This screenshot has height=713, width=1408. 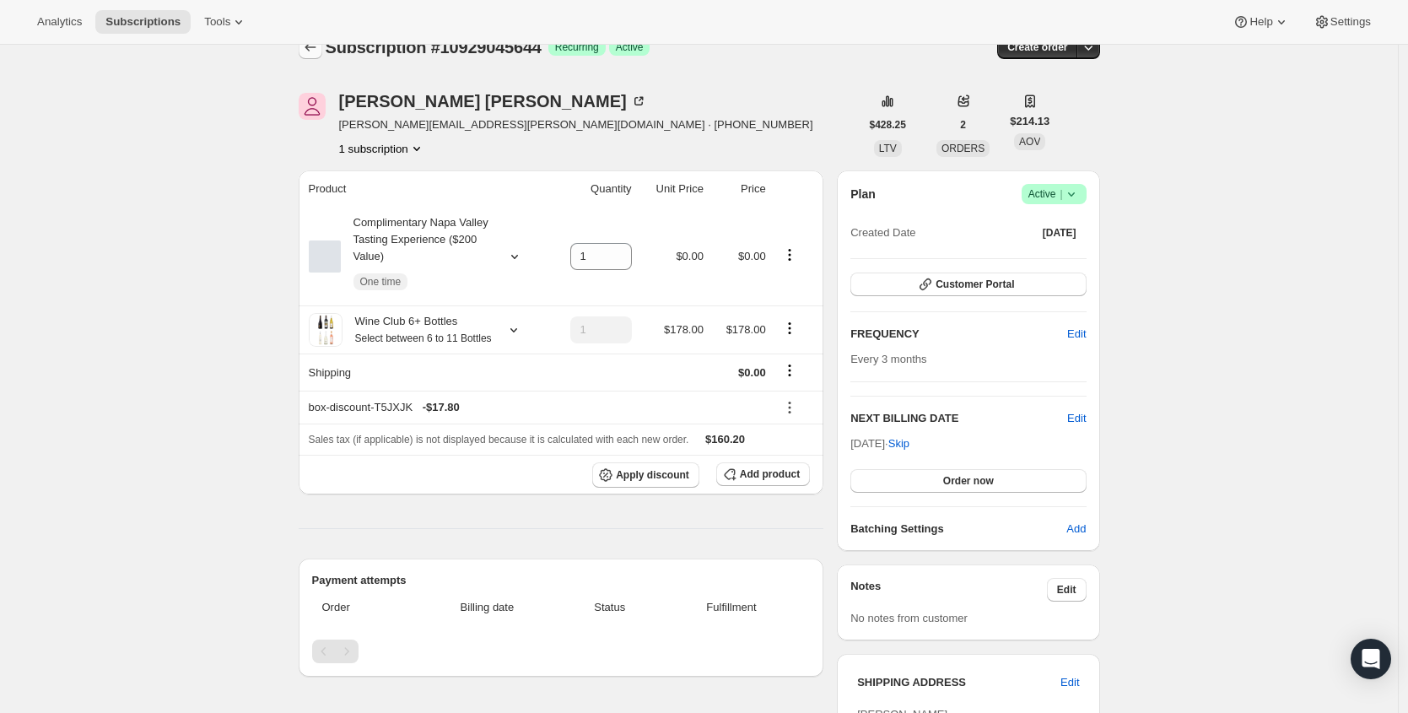 What do you see at coordinates (909, 618) in the screenshot?
I see `span: No notes from customer` at bounding box center [909, 618].